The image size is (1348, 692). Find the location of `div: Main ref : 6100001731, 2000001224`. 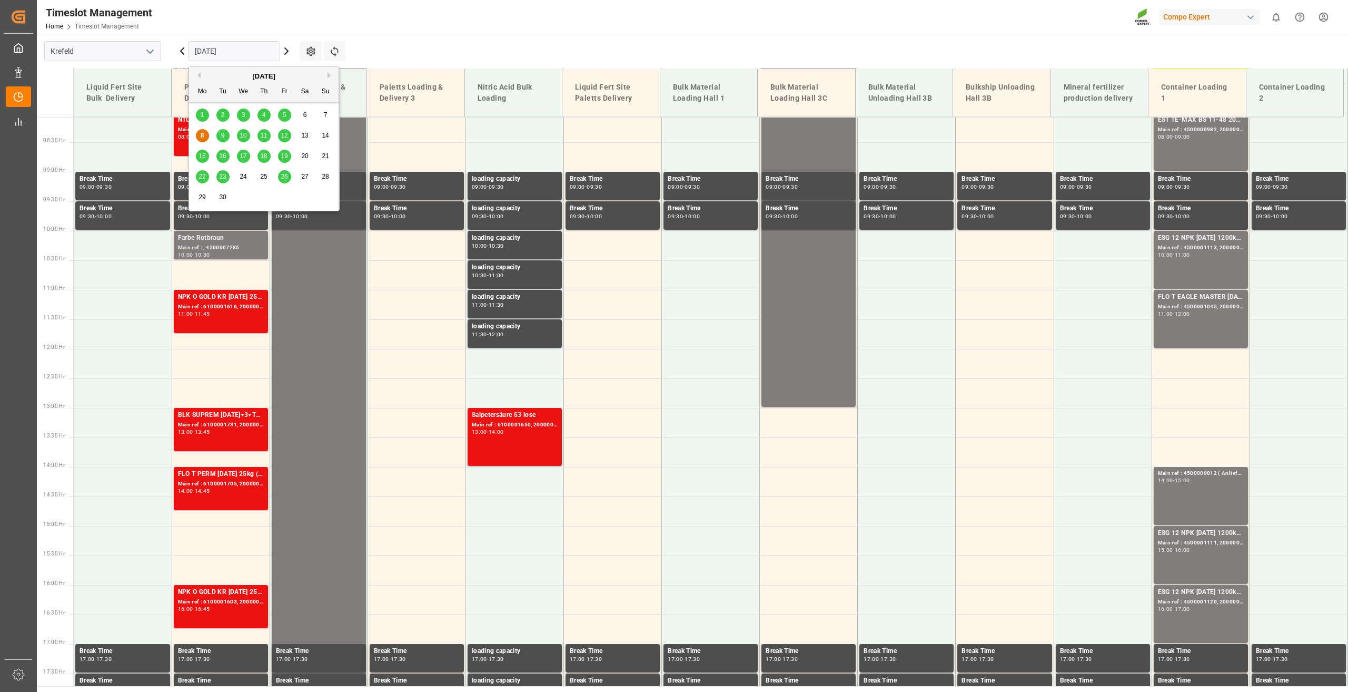

div: Main ref : 6100001731, 2000001224 is located at coordinates (221, 425).